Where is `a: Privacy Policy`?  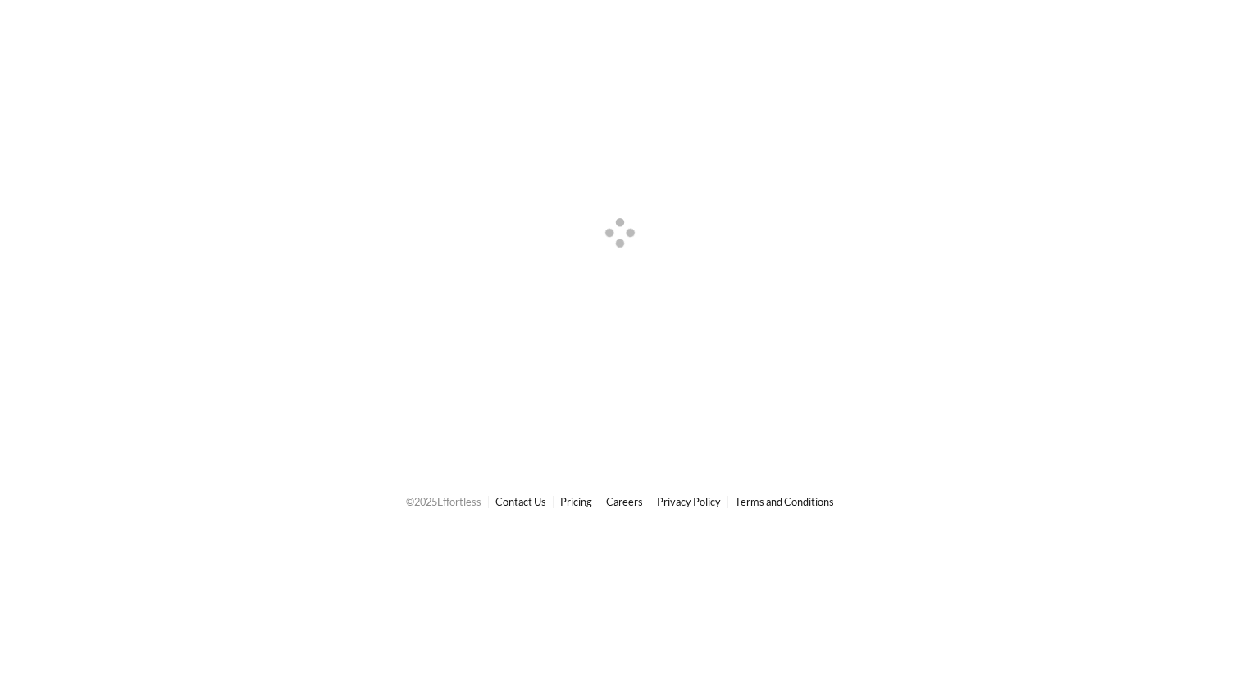 a: Privacy Policy is located at coordinates (689, 502).